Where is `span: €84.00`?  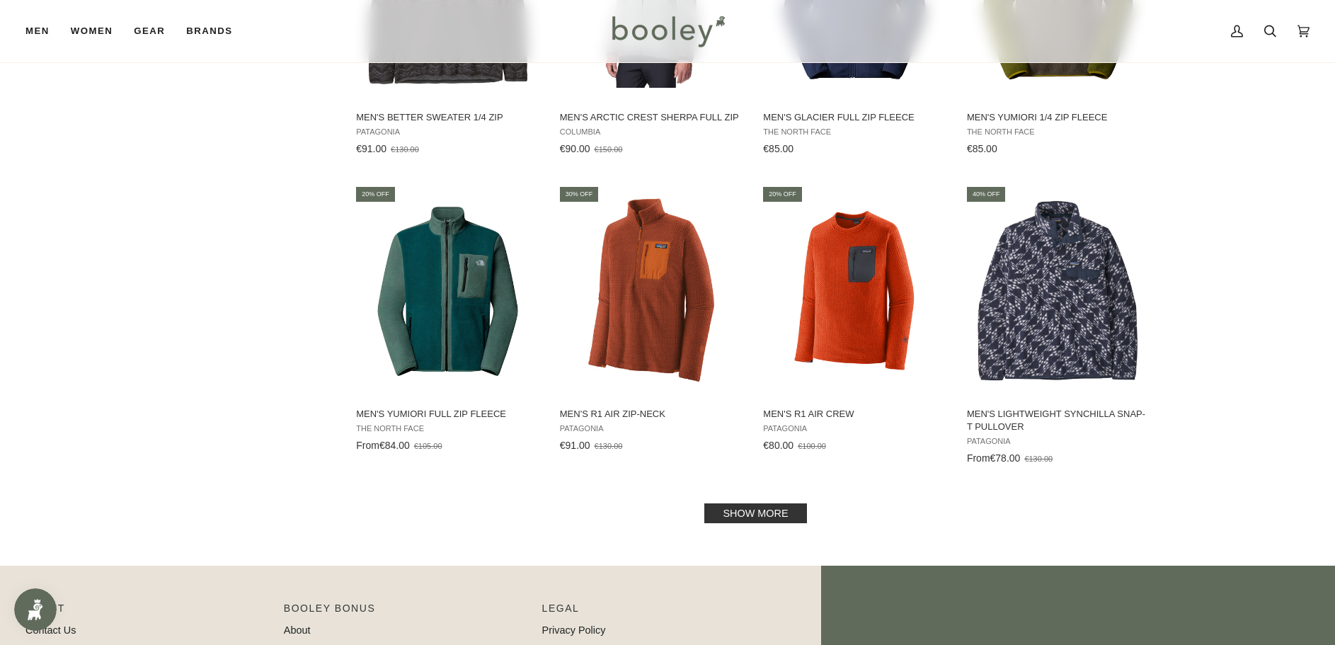
span: €84.00 is located at coordinates (394, 445).